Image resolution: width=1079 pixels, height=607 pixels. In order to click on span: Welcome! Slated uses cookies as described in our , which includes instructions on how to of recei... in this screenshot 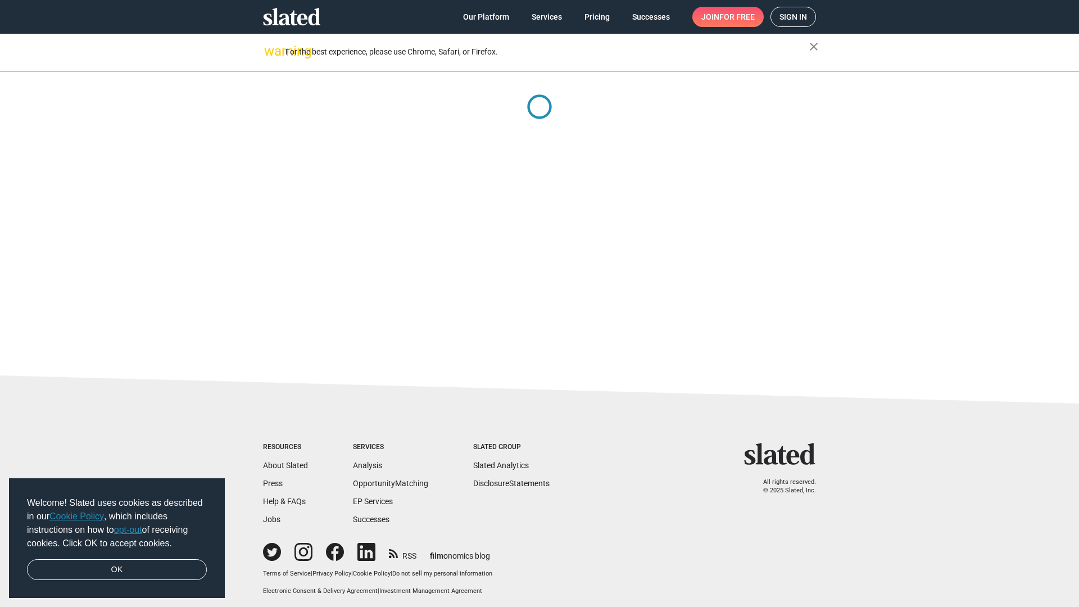, I will do `click(117, 523)`.